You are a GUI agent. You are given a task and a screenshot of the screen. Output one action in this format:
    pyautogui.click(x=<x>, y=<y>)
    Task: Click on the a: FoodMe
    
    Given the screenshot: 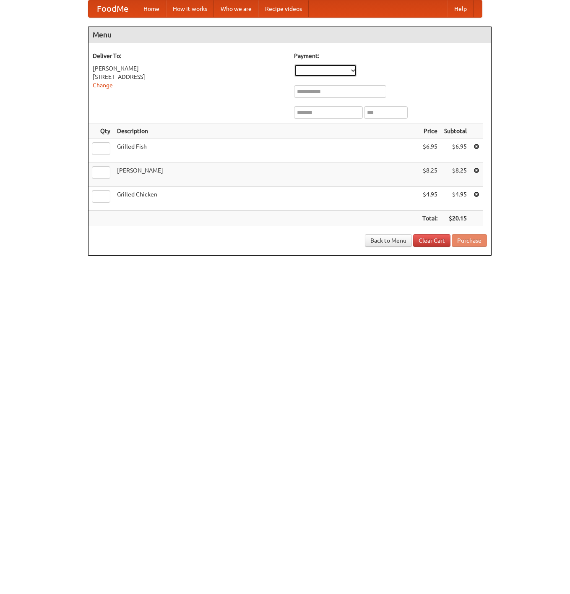 What is the action you would take?
    pyautogui.click(x=112, y=9)
    